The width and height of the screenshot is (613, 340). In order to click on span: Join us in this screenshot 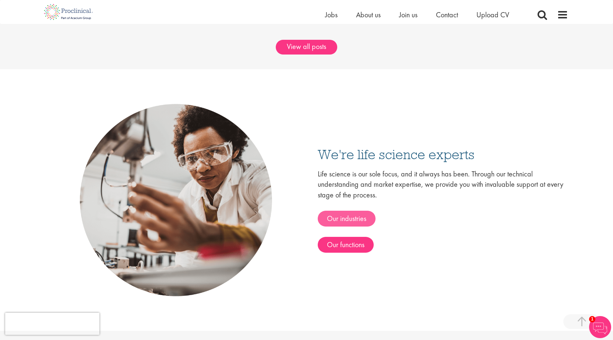, I will do `click(408, 15)`.